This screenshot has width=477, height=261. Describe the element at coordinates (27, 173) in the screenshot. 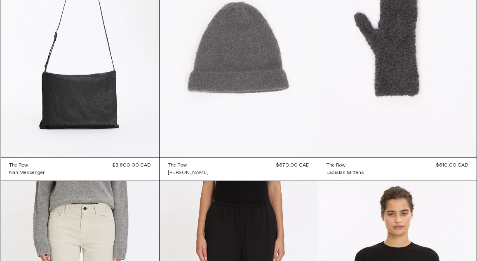

I see `a: Nan Messenger` at that location.